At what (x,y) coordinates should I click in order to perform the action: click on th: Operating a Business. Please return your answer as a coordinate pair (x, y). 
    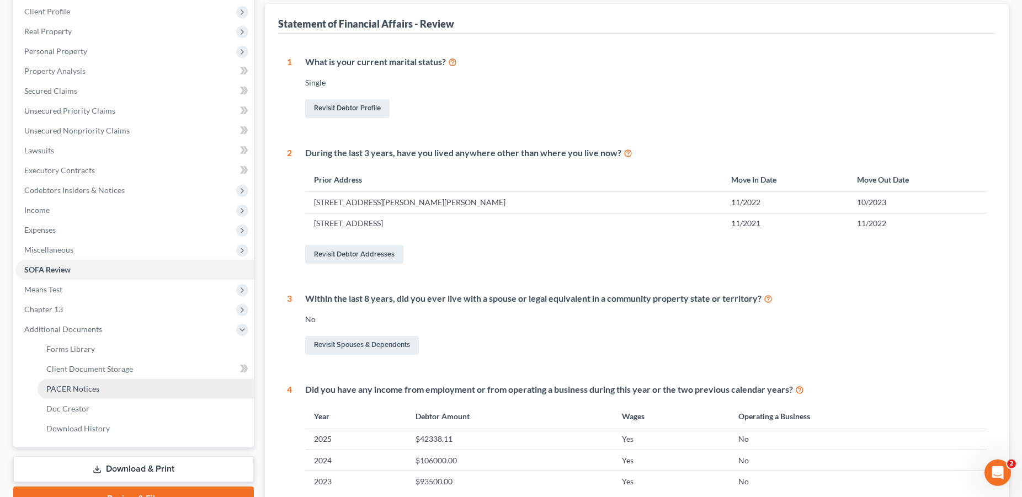
    Looking at the image, I should click on (858, 417).